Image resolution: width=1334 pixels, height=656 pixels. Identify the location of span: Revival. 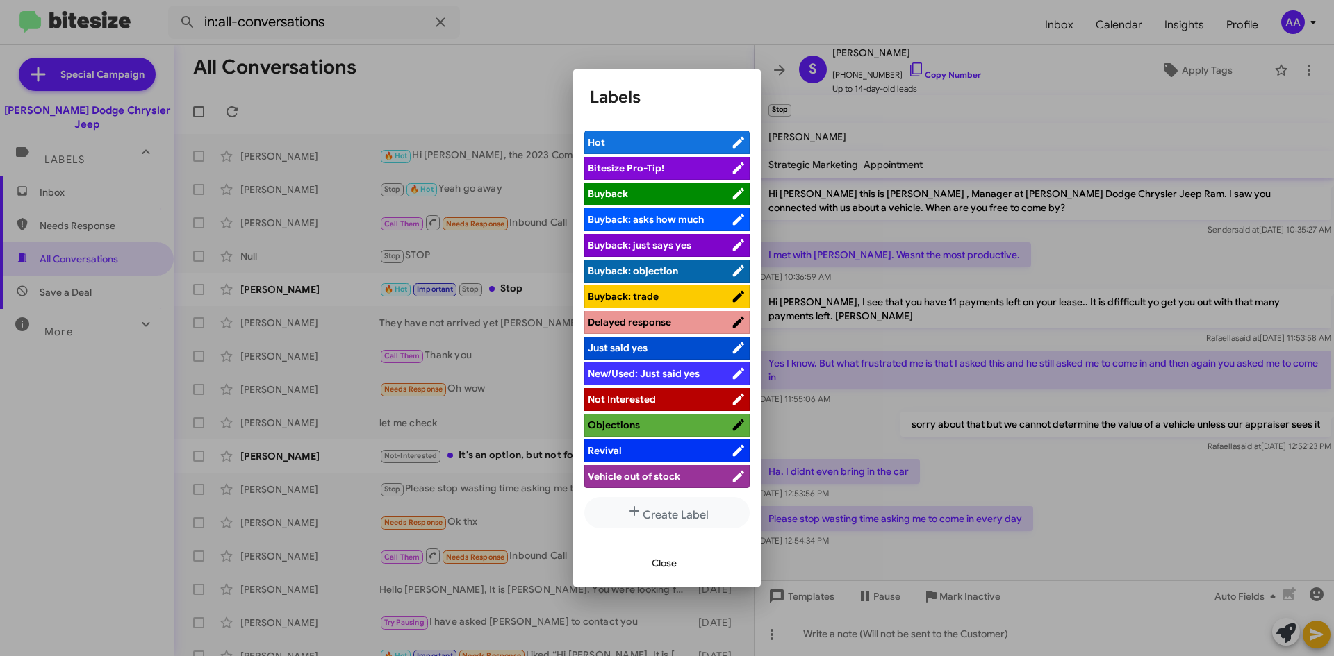
(604, 451).